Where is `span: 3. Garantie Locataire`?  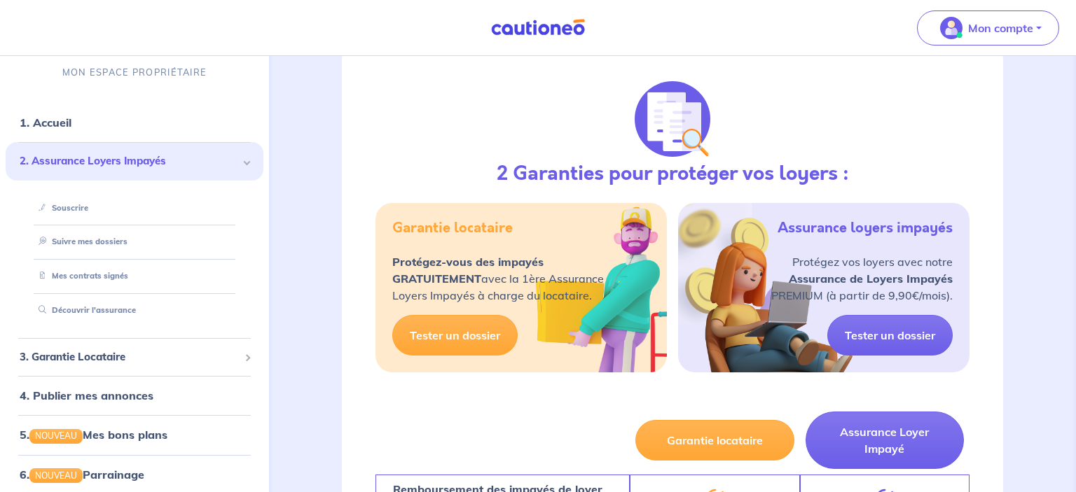
span: 3. Garantie Locataire is located at coordinates (129, 357).